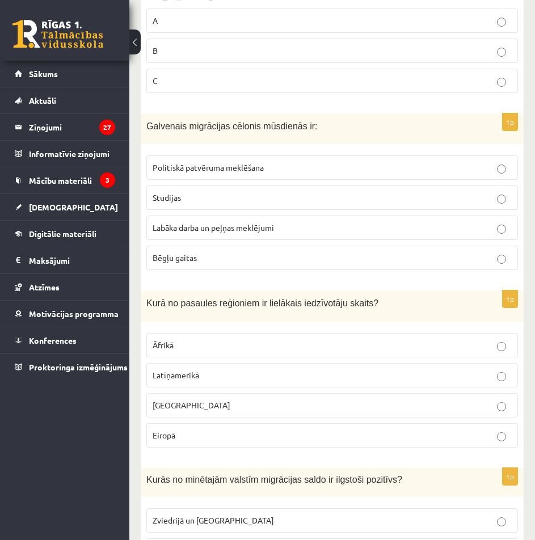 The height and width of the screenshot is (540, 535). Describe the element at coordinates (175, 257) in the screenshot. I see `span: Bēgļu gaitas` at that location.